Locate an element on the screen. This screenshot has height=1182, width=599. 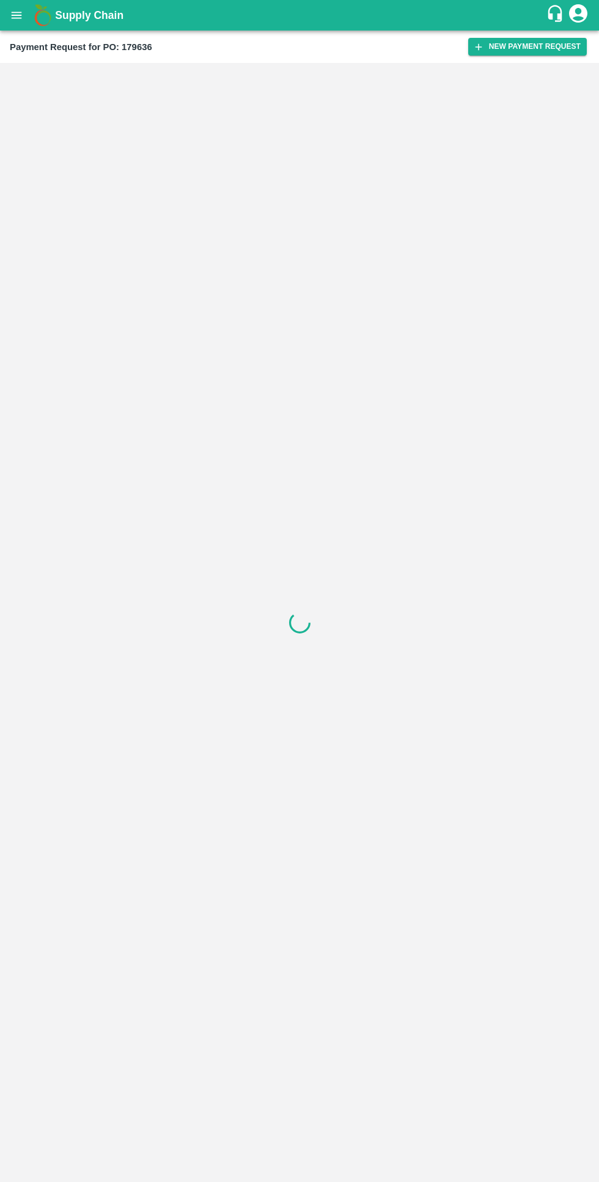
img: logo is located at coordinates (43, 15).